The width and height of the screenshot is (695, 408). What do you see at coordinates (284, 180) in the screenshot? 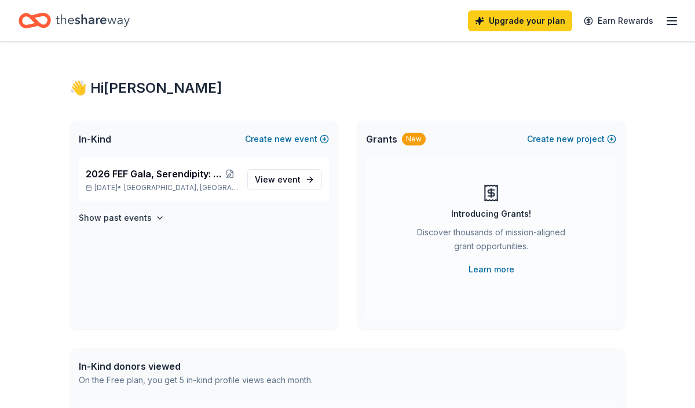
I see `a: View event` at bounding box center [284, 180].